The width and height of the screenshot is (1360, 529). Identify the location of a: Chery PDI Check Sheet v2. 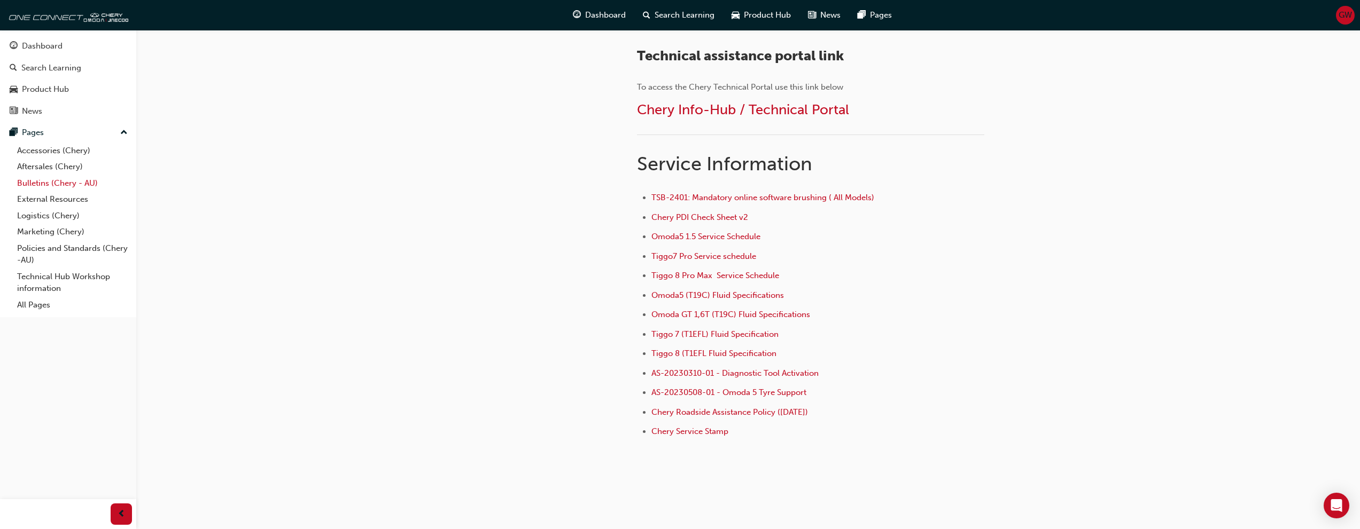
(699, 217).